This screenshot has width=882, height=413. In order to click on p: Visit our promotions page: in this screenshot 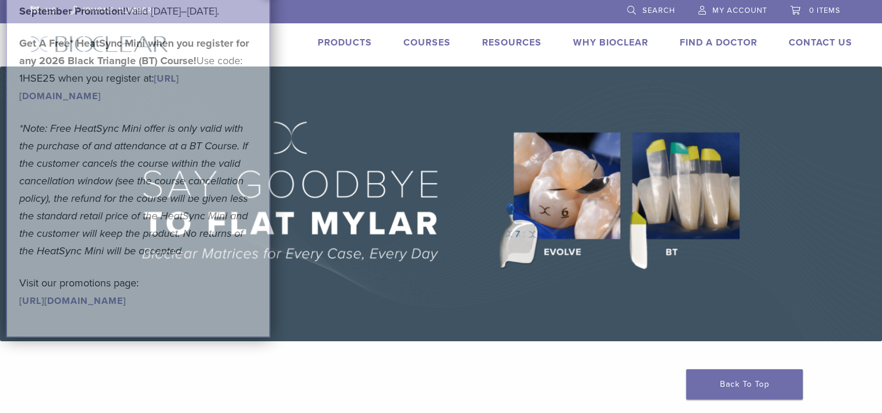, I will do `click(138, 291)`.